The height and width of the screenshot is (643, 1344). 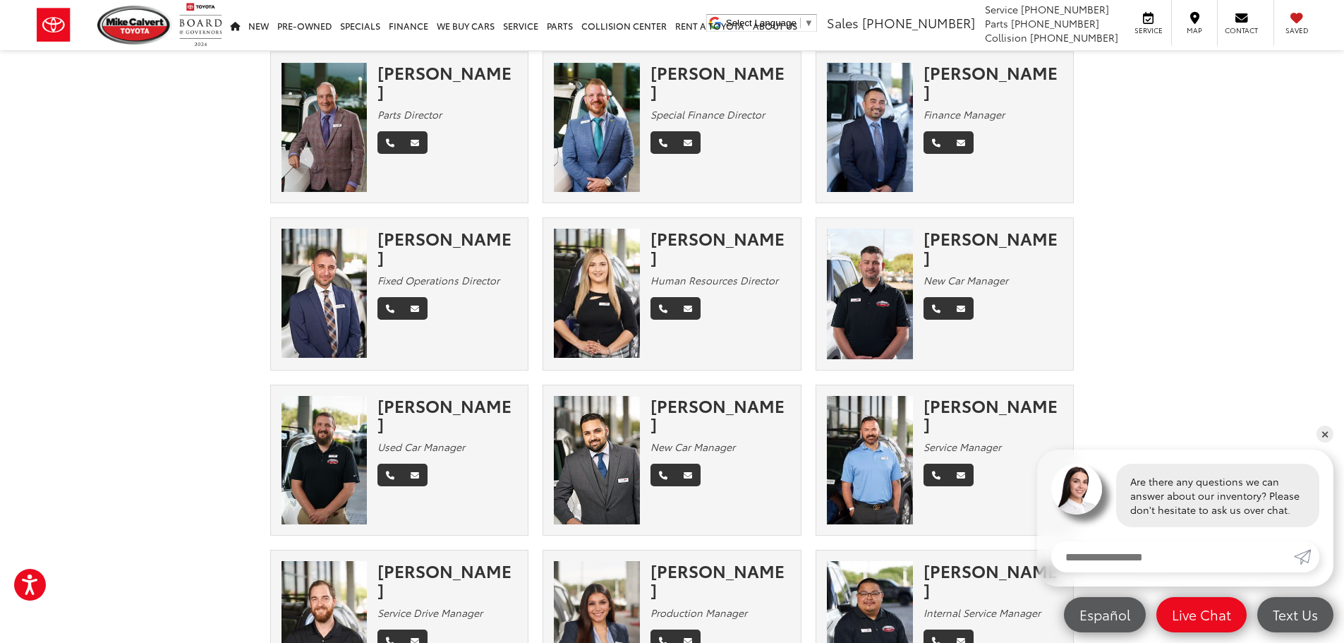 I want to click on a: Español, so click(x=1105, y=615).